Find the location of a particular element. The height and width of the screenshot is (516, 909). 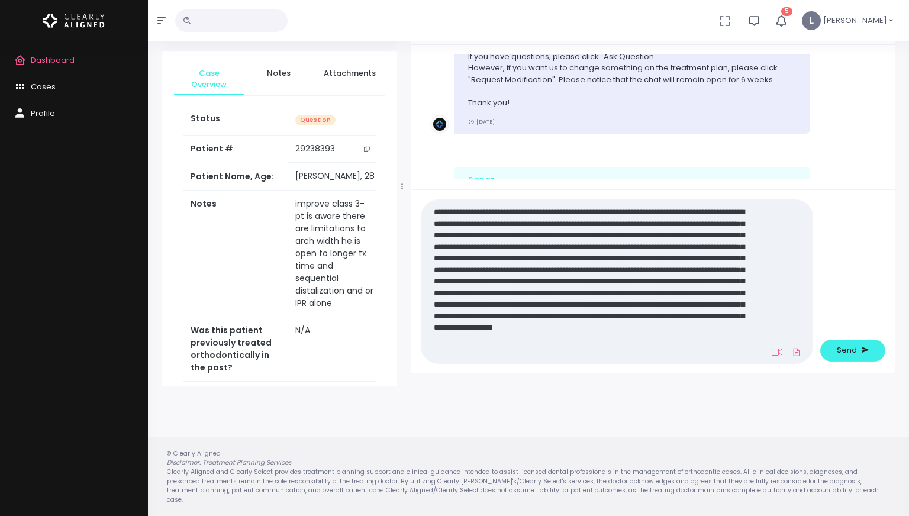

th: Are you planning any restorative/esthetic treatment? If yes, what are you planning? is located at coordinates (236, 420).